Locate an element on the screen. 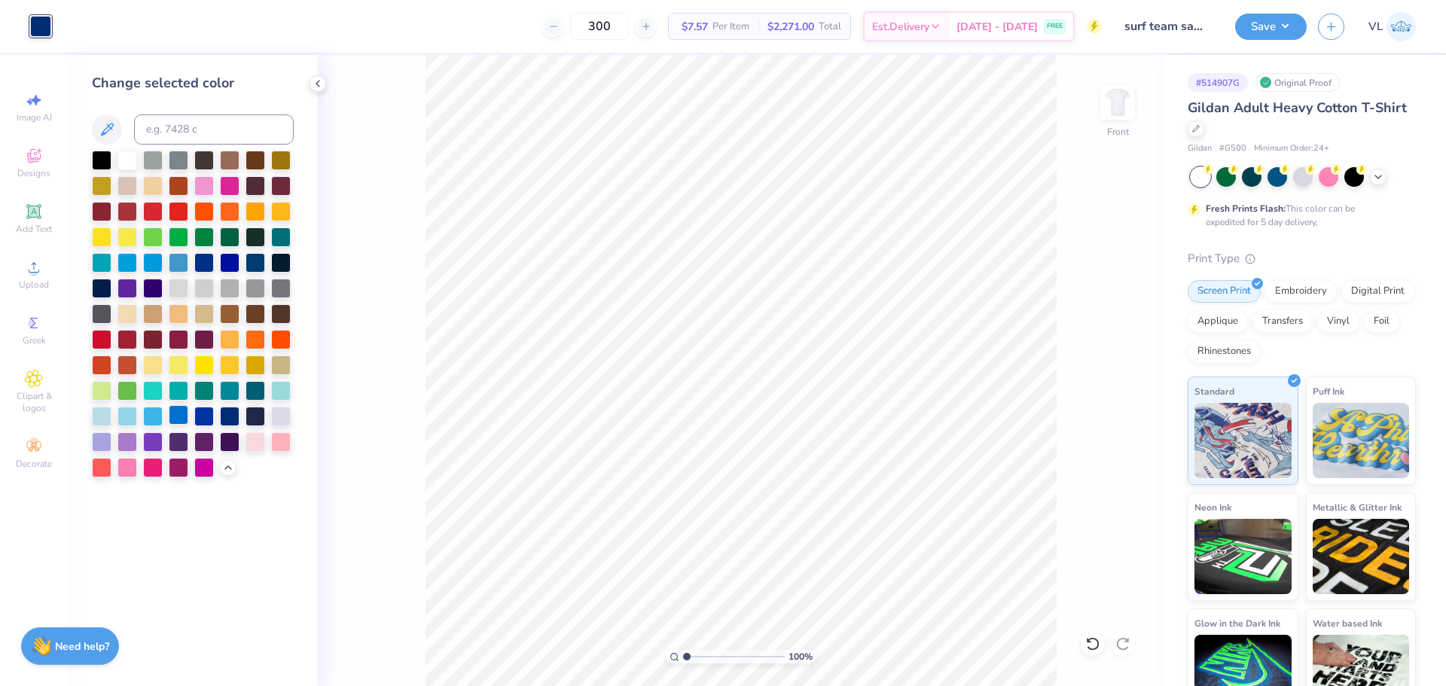 Image resolution: width=1446 pixels, height=686 pixels. span: Upload is located at coordinates (34, 285).